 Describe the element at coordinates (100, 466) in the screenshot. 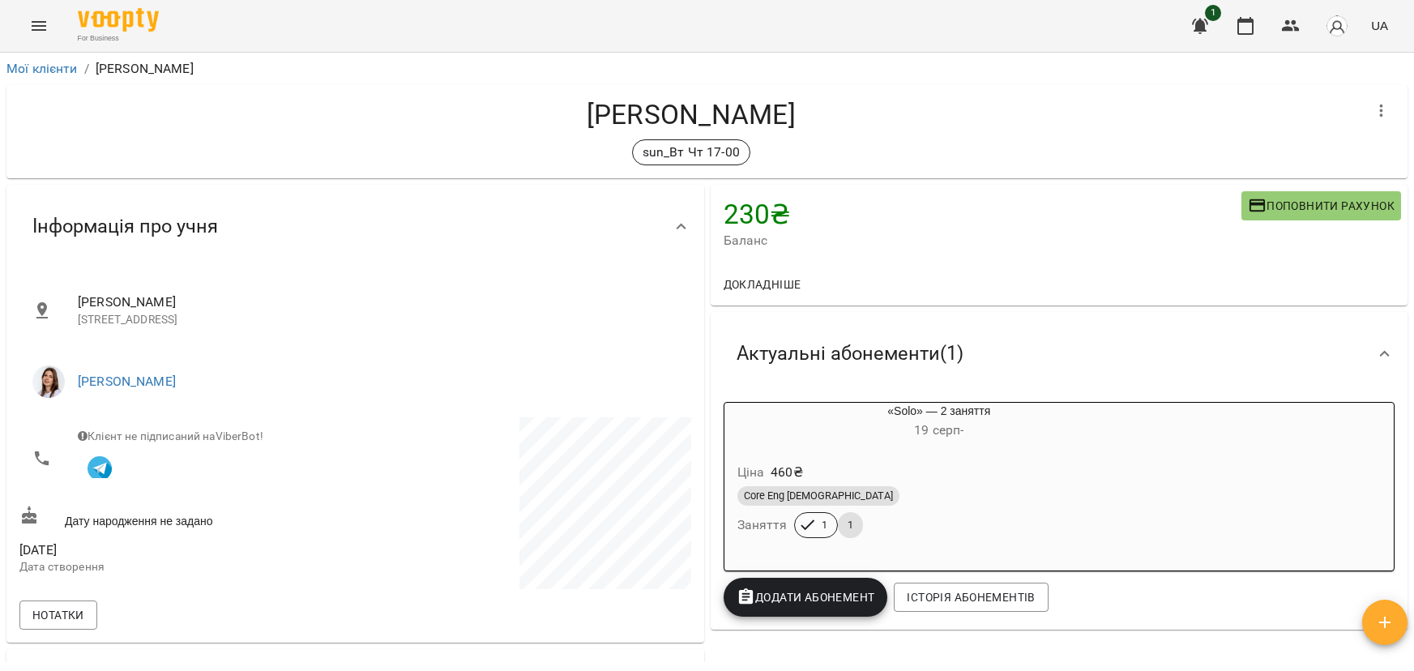

I see `button: Клієнт підписаний на VooptyBot` at that location.